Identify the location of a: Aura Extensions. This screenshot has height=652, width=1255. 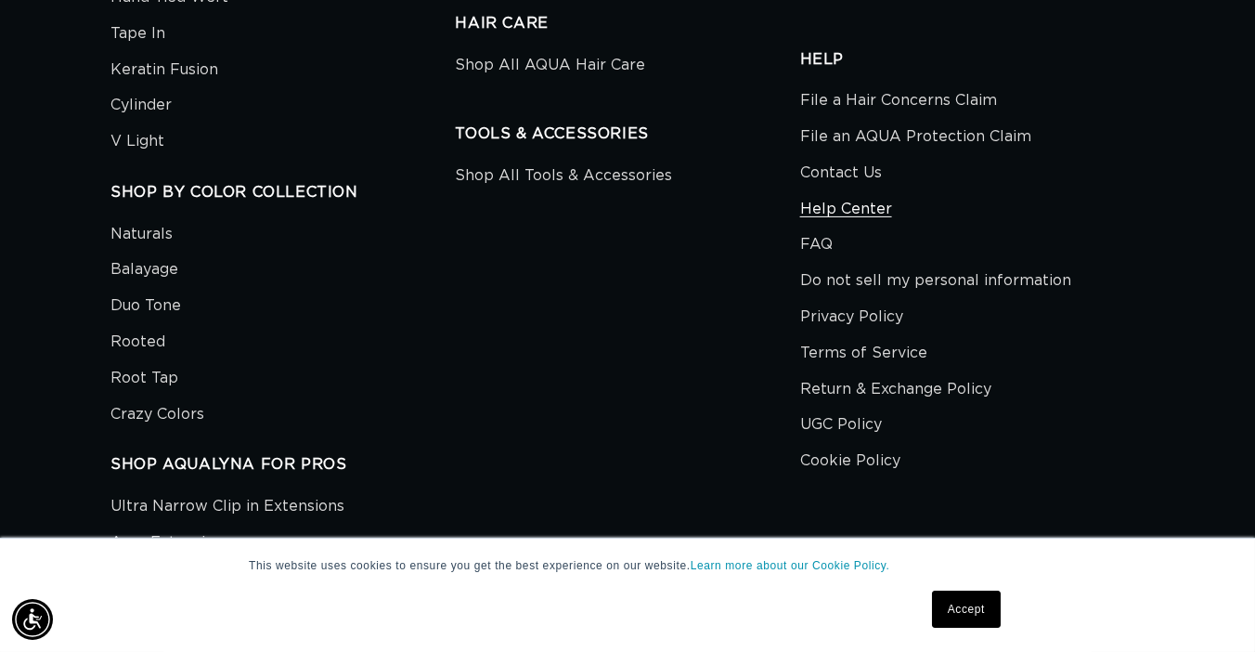
(171, 542).